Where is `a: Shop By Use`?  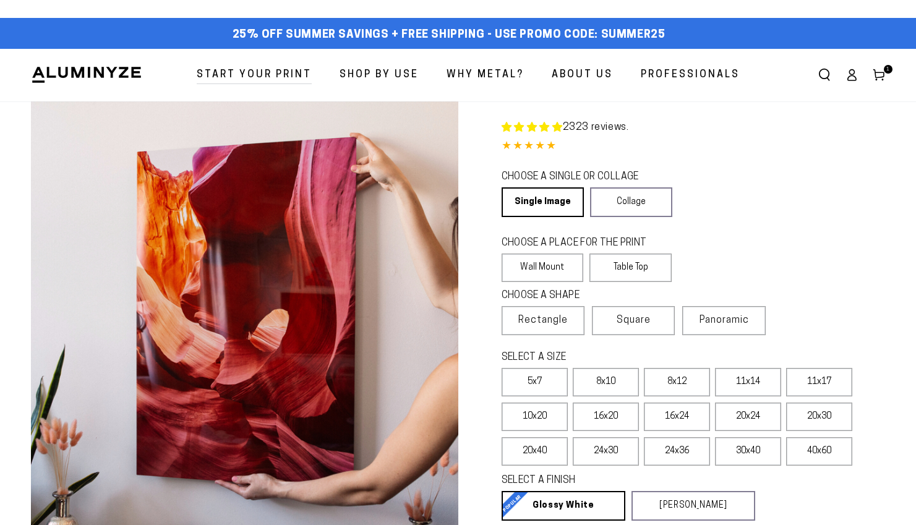
a: Shop By Use is located at coordinates (379, 75).